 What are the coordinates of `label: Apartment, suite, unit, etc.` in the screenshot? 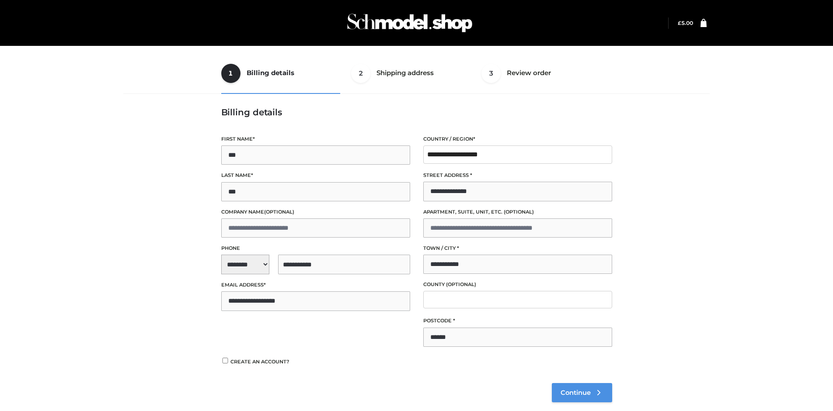 It's located at (518, 212).